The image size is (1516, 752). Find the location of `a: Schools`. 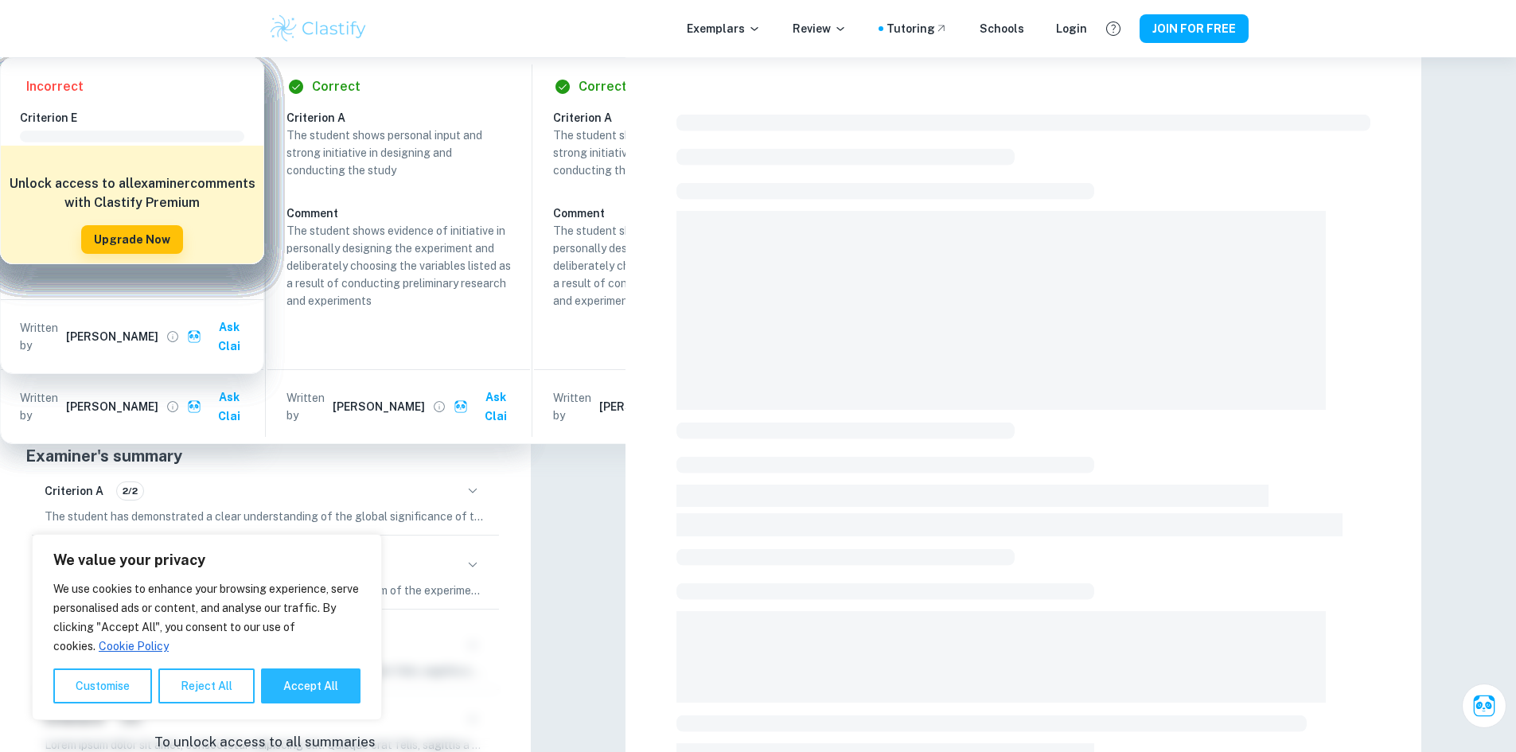

a: Schools is located at coordinates (1002, 29).